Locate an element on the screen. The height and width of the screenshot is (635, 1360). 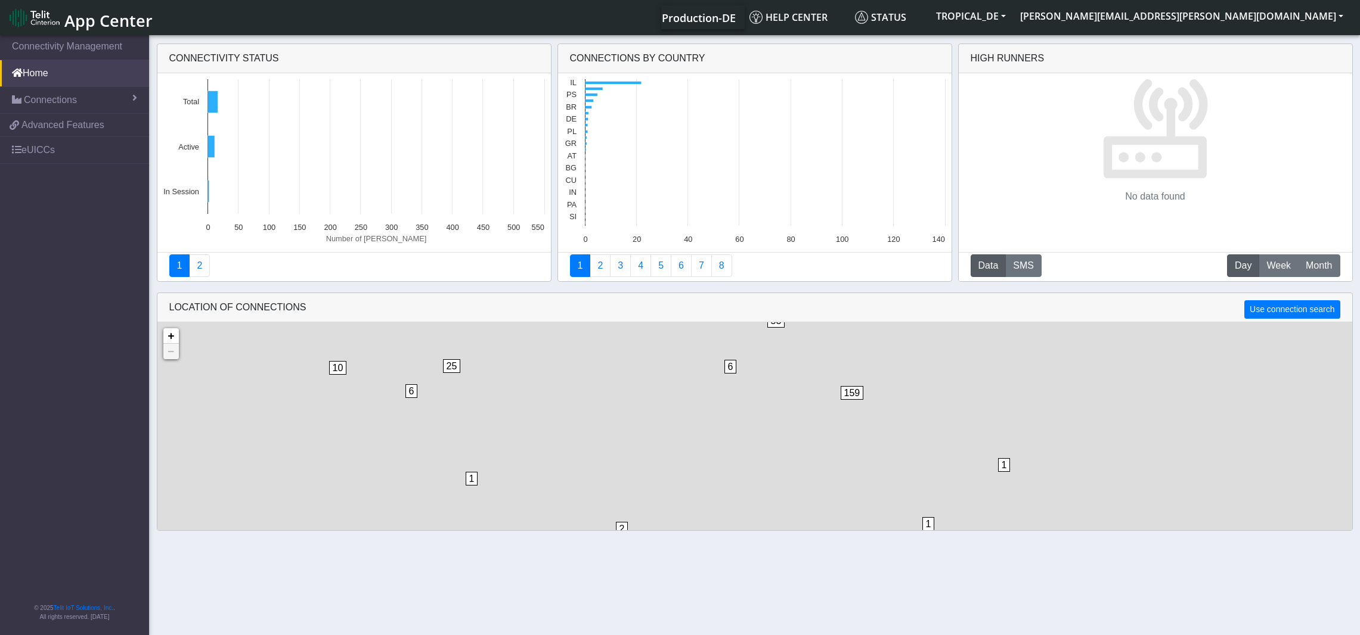
span: Help center is located at coordinates (788, 17).